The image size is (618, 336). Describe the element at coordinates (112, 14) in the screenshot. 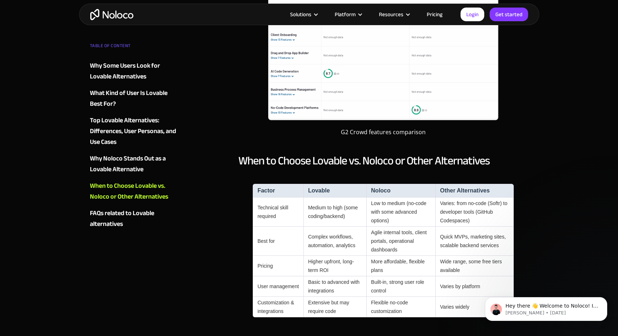

I see `a: home` at that location.